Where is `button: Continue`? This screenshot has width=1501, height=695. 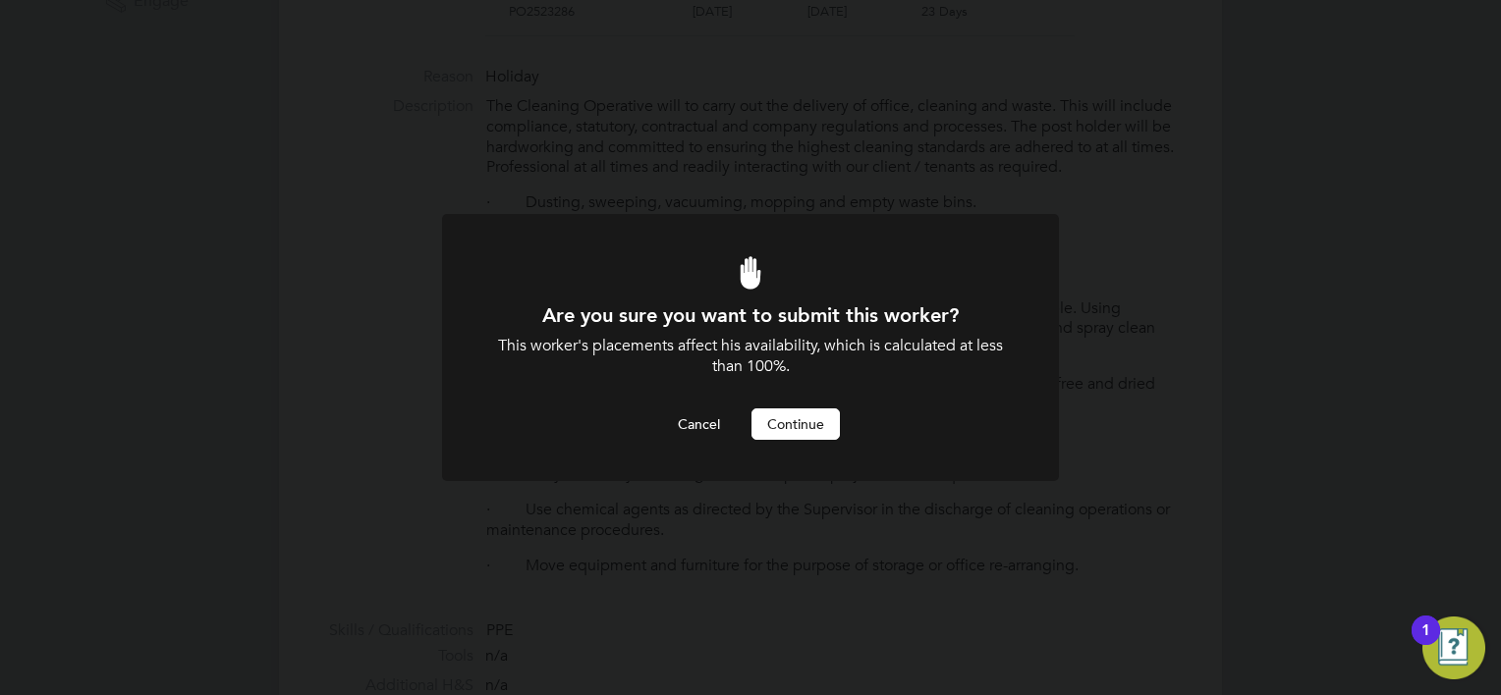 button: Continue is located at coordinates (795, 424).